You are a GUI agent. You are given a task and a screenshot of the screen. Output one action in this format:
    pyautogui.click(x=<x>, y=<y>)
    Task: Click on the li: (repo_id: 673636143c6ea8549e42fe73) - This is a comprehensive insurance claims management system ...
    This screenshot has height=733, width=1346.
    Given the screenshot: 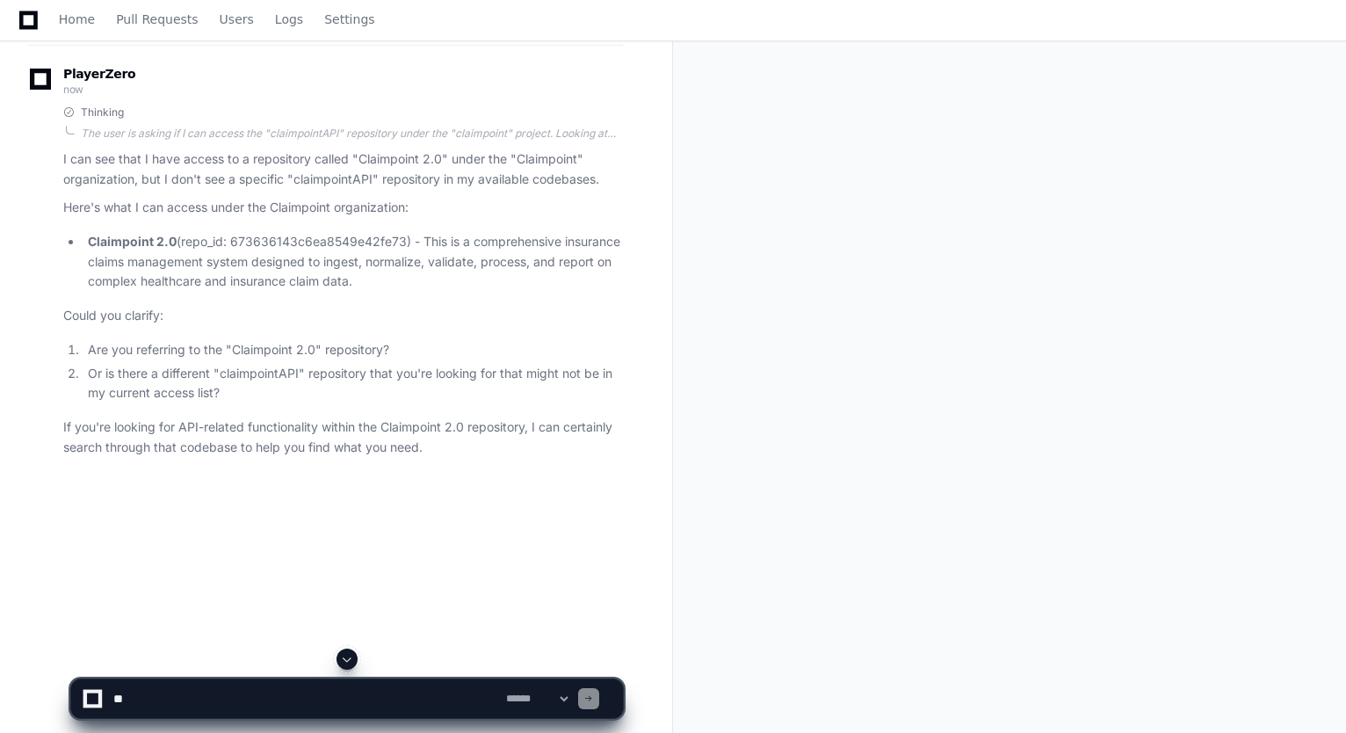 What is the action you would take?
    pyautogui.click(x=352, y=262)
    